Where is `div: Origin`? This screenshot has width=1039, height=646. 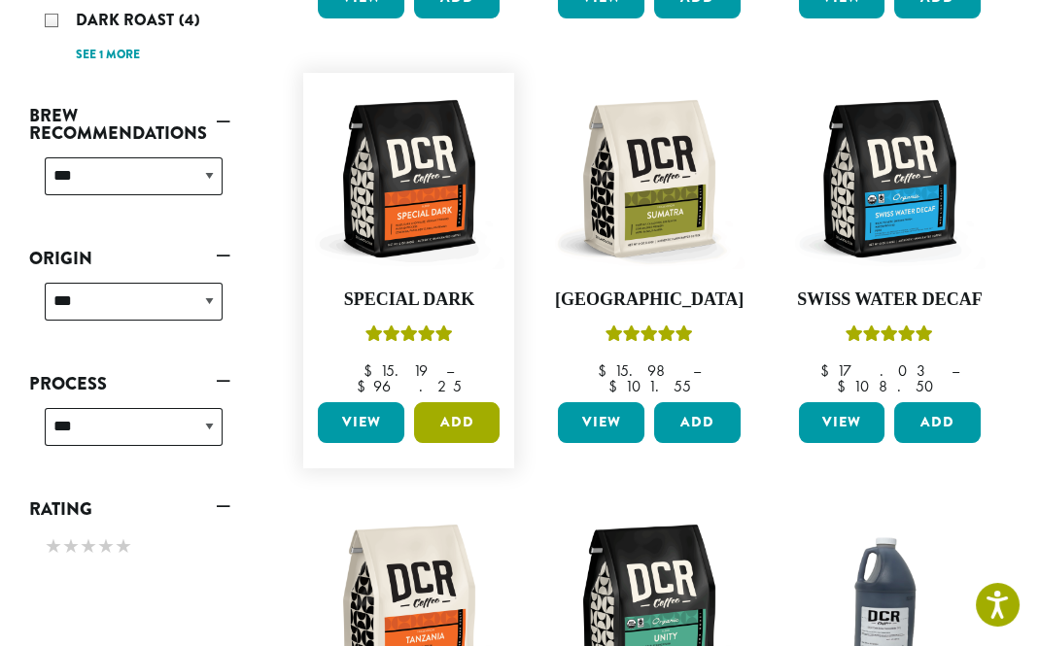
div: Origin is located at coordinates (129, 309).